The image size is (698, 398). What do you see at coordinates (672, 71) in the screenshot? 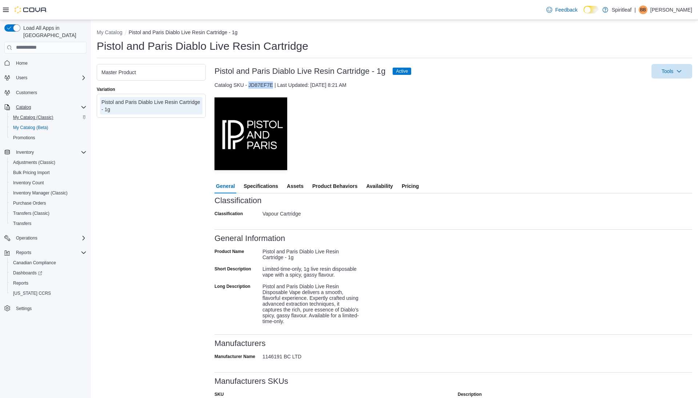
I see `button: Tools` at bounding box center [672, 71].